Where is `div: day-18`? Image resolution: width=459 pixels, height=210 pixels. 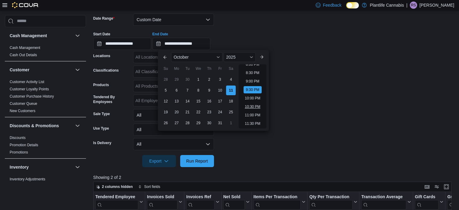
div: day-18 is located at coordinates (231, 101).